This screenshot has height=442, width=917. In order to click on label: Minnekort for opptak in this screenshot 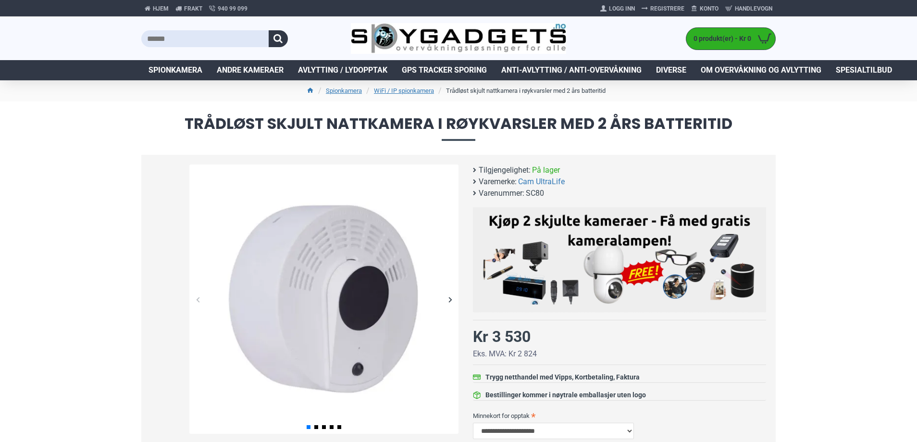, I will do `click(620, 415)`.